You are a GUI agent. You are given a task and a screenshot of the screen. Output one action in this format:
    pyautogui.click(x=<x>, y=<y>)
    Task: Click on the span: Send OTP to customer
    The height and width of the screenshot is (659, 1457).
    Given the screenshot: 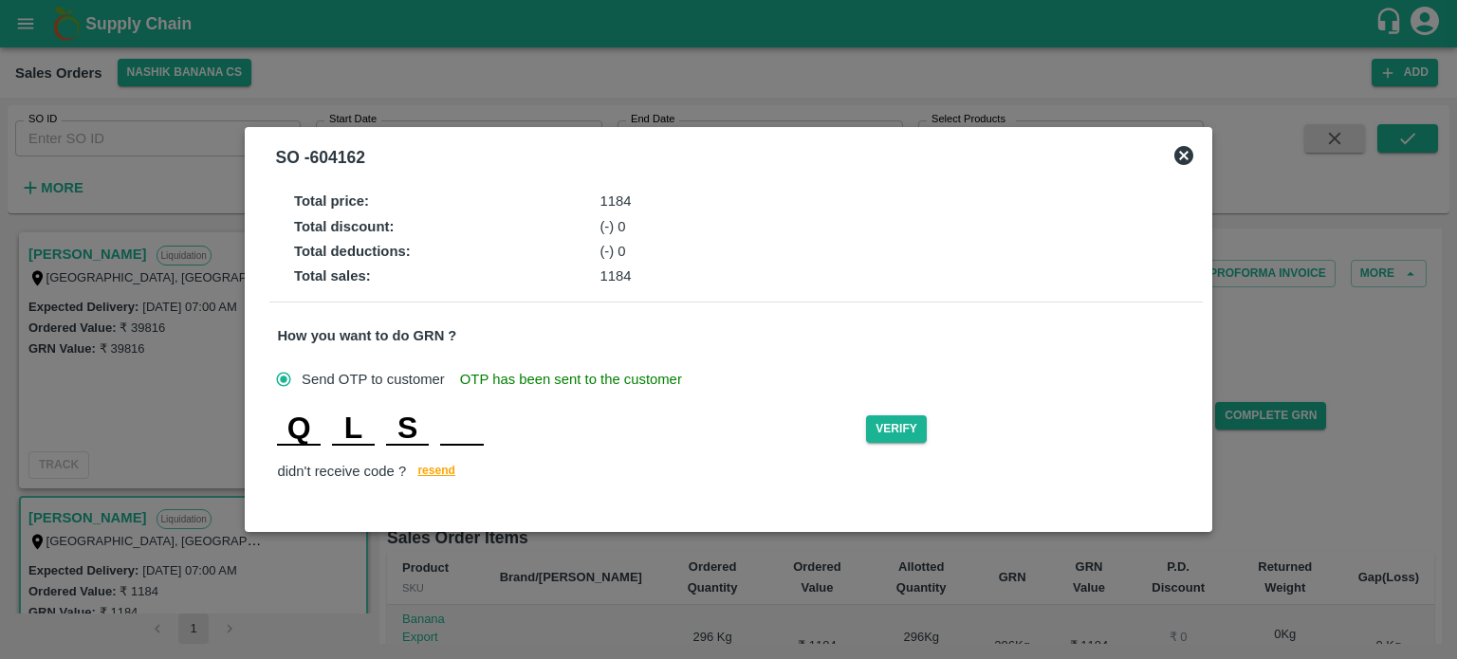 What is the action you would take?
    pyautogui.click(x=373, y=379)
    